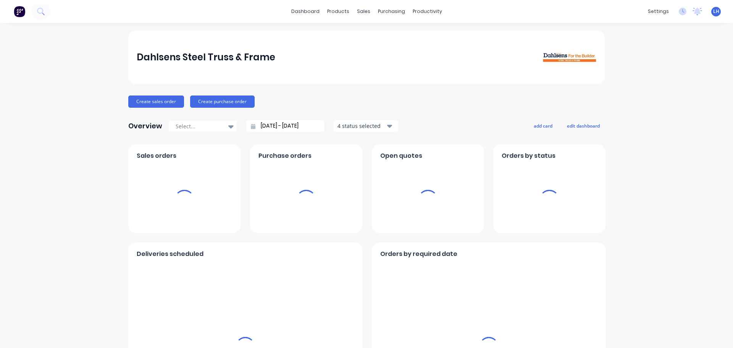 The width and height of the screenshot is (733, 348). Describe the element at coordinates (362, 126) in the screenshot. I see `div: 4 status selected` at that location.